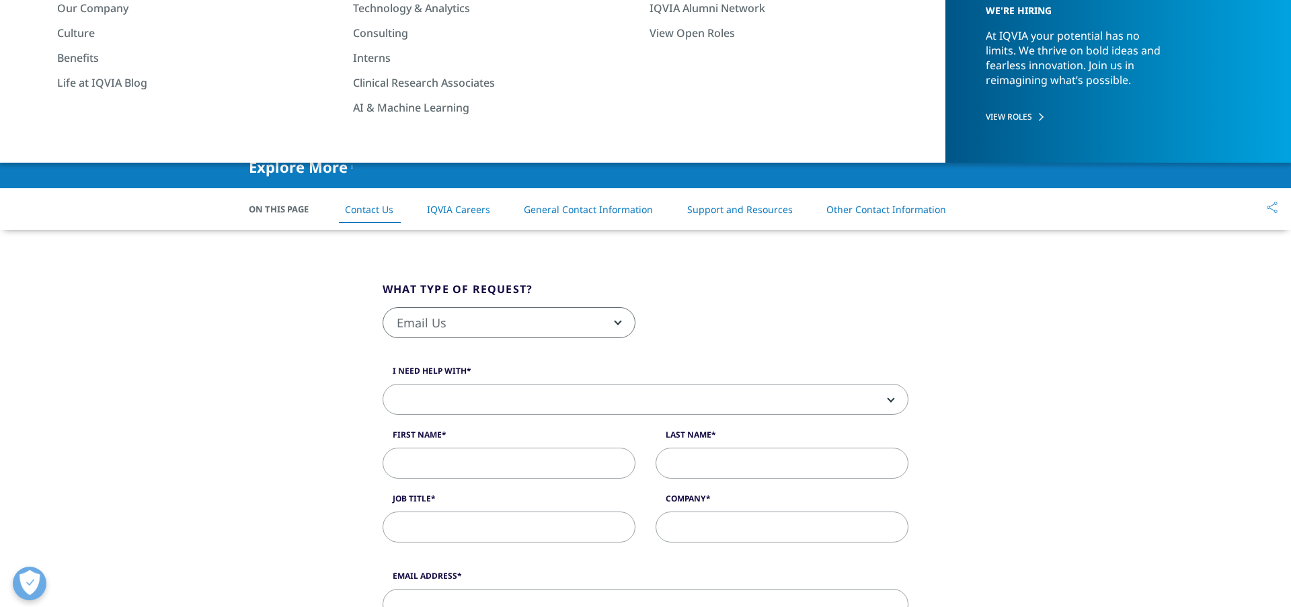 The height and width of the screenshot is (607, 1291). I want to click on a: Interns, so click(489, 58).